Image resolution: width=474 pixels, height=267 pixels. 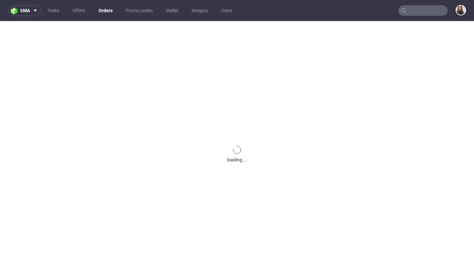 I want to click on a: Tasks, so click(x=53, y=11).